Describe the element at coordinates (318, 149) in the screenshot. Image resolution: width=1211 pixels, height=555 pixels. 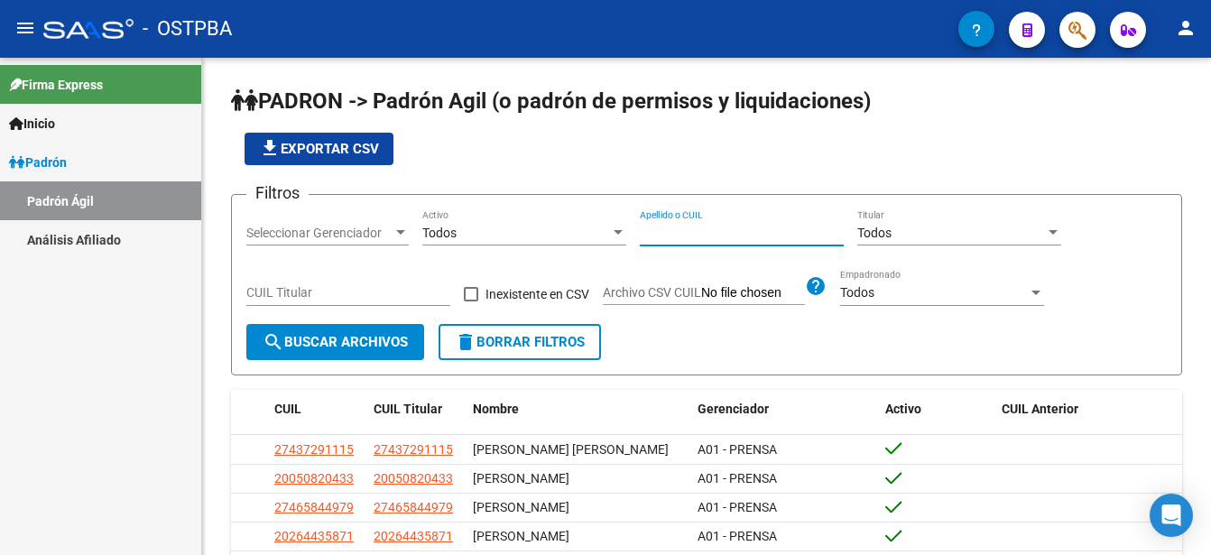
I see `span: Exportar CSV` at that location.